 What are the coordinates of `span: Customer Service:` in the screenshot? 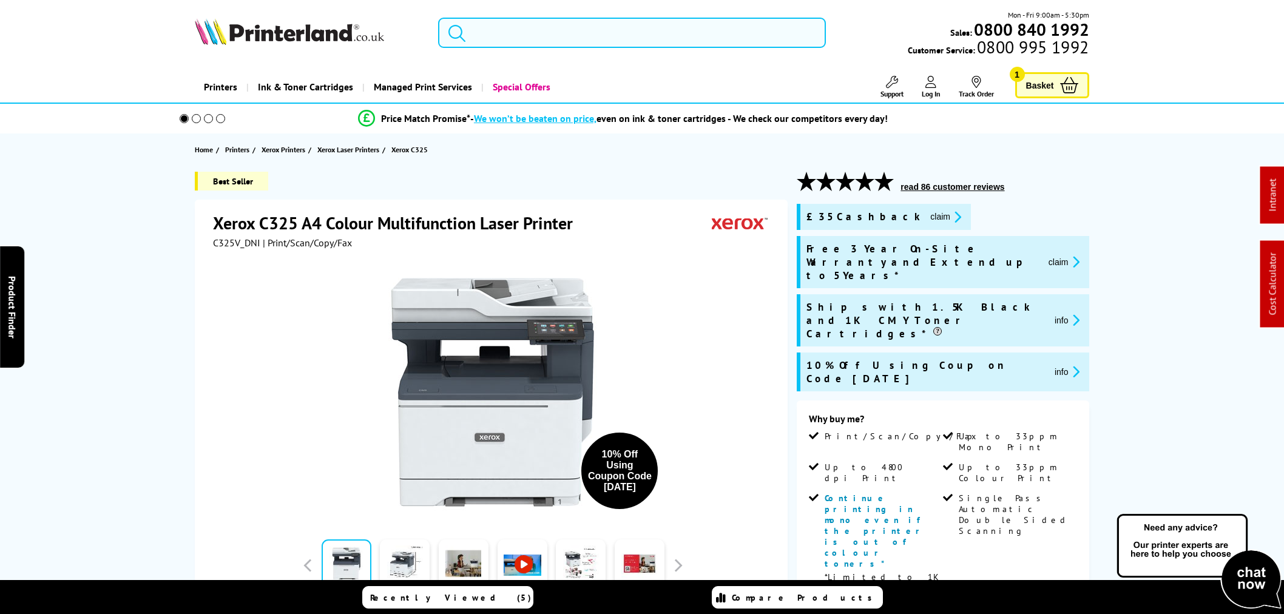 It's located at (998, 49).